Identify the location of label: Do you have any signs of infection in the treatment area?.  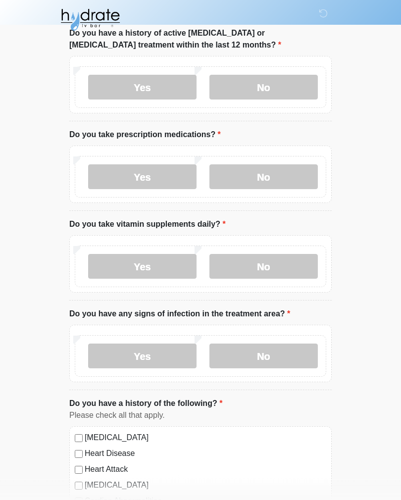
(180, 314).